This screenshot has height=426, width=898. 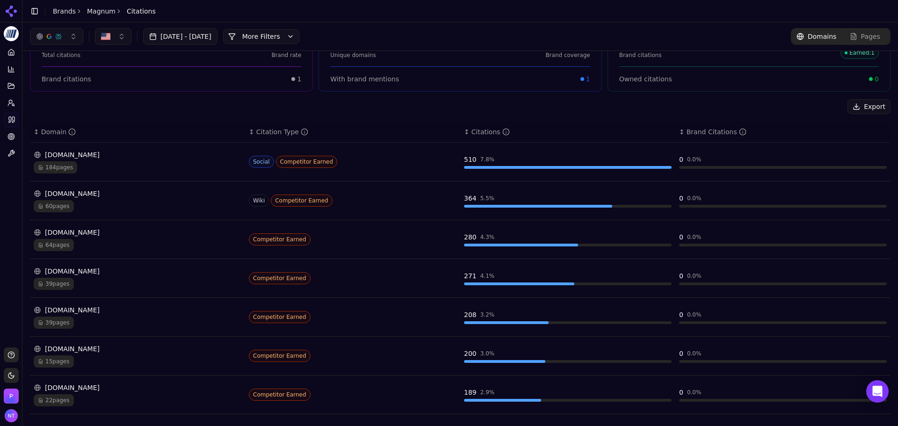 What do you see at coordinates (11, 34) in the screenshot?
I see `img: Magnum` at bounding box center [11, 34].